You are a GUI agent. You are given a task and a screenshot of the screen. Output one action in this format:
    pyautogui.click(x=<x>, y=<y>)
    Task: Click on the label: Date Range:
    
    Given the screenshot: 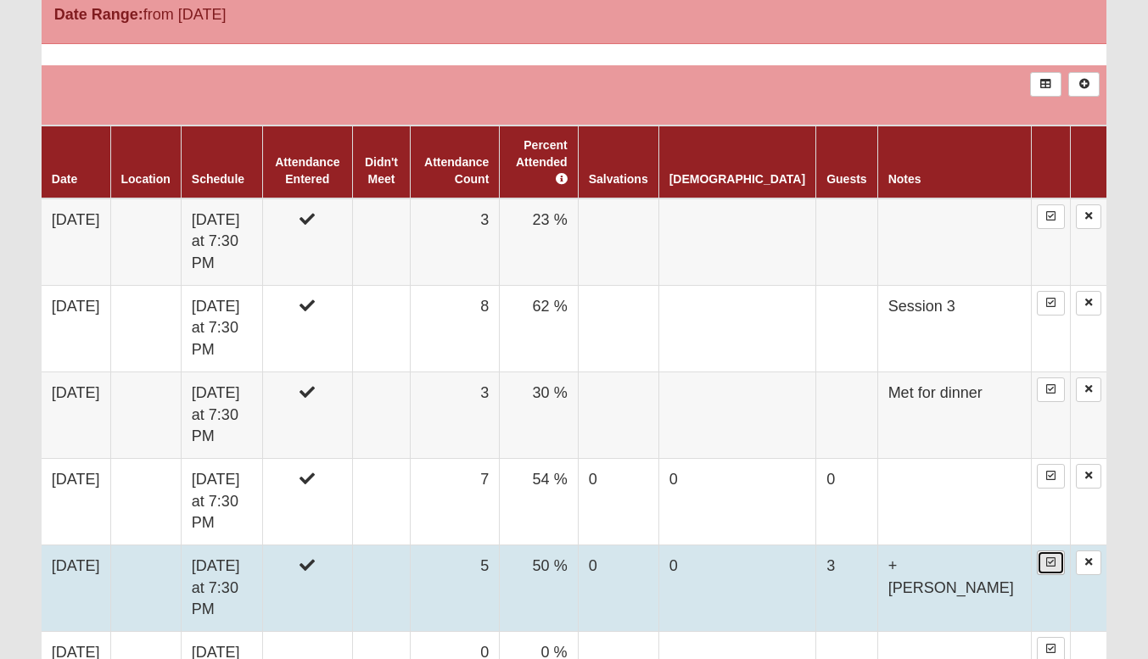 What is the action you would take?
    pyautogui.click(x=98, y=14)
    